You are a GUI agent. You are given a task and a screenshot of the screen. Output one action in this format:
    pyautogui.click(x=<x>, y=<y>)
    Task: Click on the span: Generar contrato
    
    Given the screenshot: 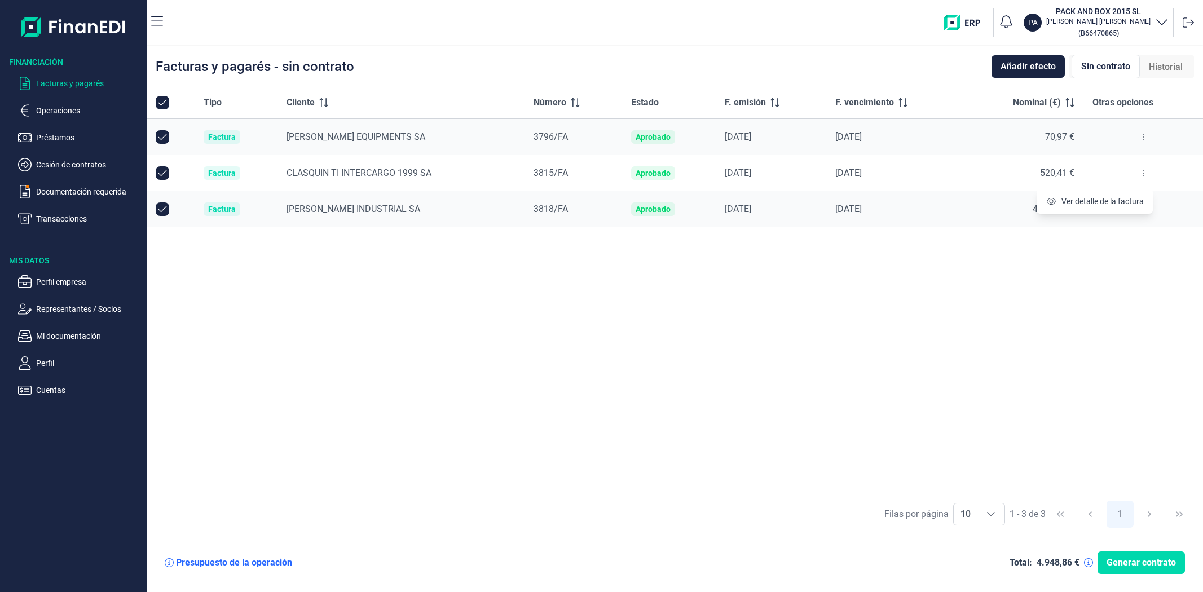 What is the action you would take?
    pyautogui.click(x=1141, y=563)
    